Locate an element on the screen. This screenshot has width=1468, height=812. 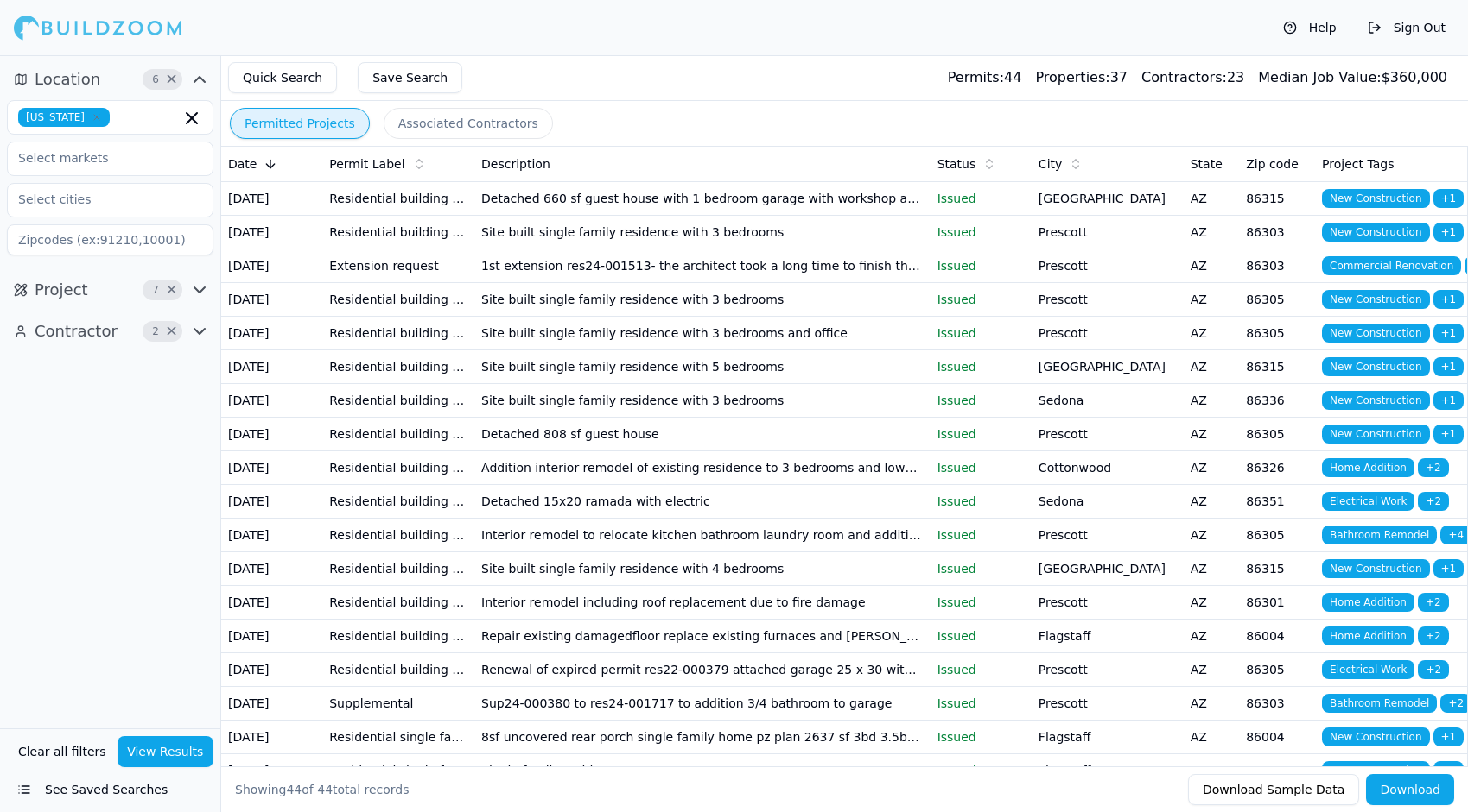
span: 7 is located at coordinates (156, 290).